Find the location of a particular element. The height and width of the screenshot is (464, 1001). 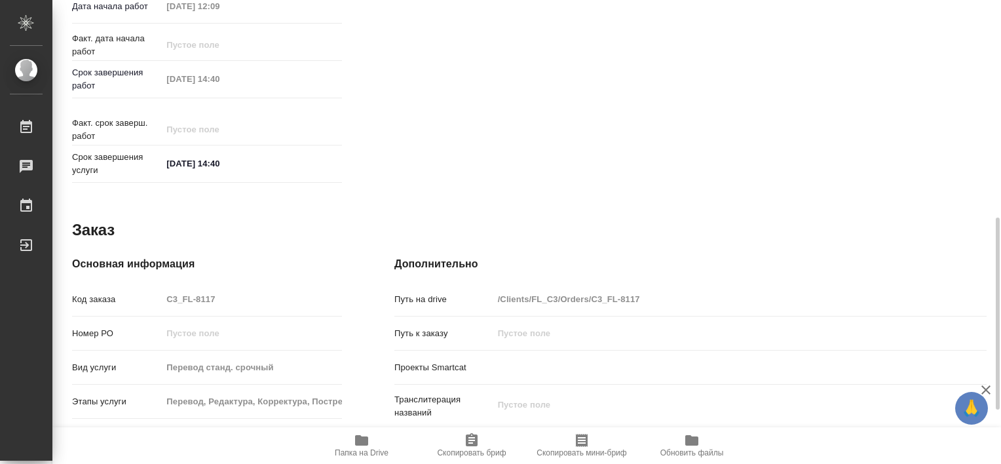

h4: Основная информация is located at coordinates (207, 264).